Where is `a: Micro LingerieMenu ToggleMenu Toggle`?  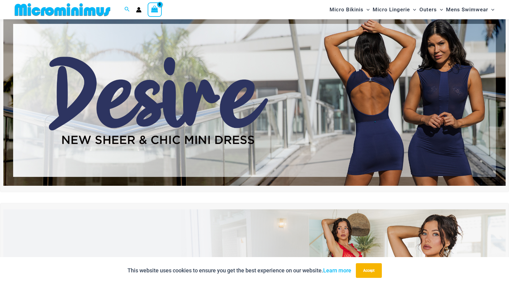 a: Micro LingerieMenu ToggleMenu Toggle is located at coordinates (395, 9).